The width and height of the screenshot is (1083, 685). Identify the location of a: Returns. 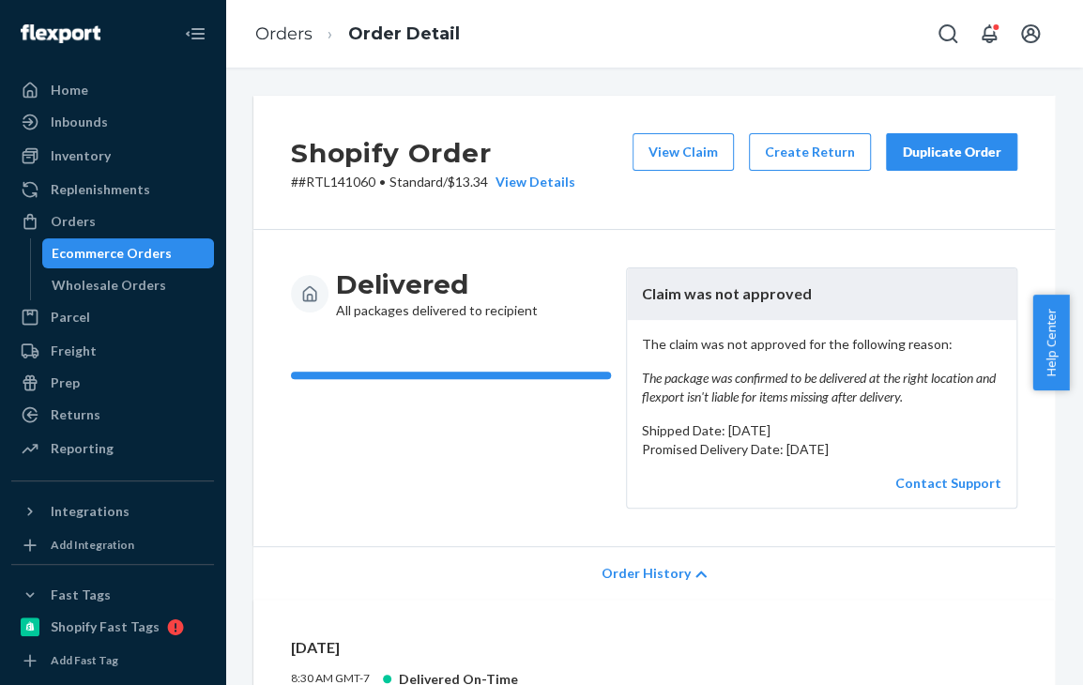
(113, 415).